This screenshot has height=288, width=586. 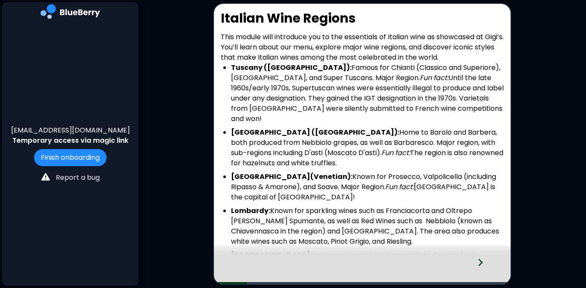 I want to click on p: This module will introduce you to the essentials of Italian wine as showcased at Gigi’s. You’ll l..., so click(x=363, y=47).